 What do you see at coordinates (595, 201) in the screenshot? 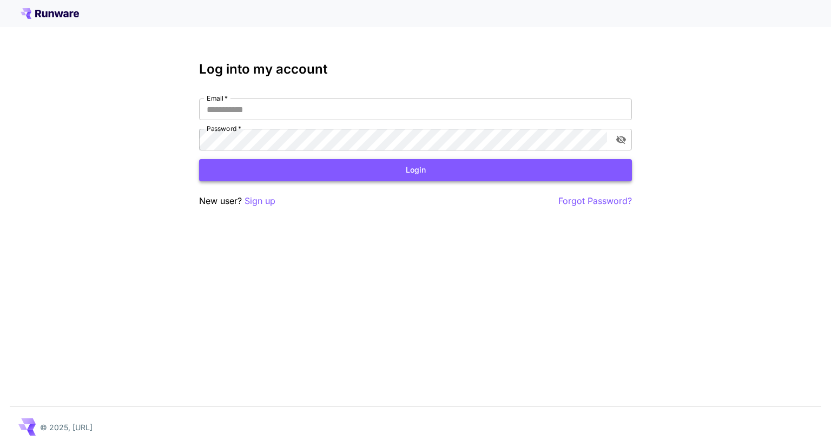
I see `p: Forgot Password?` at bounding box center [595, 201].